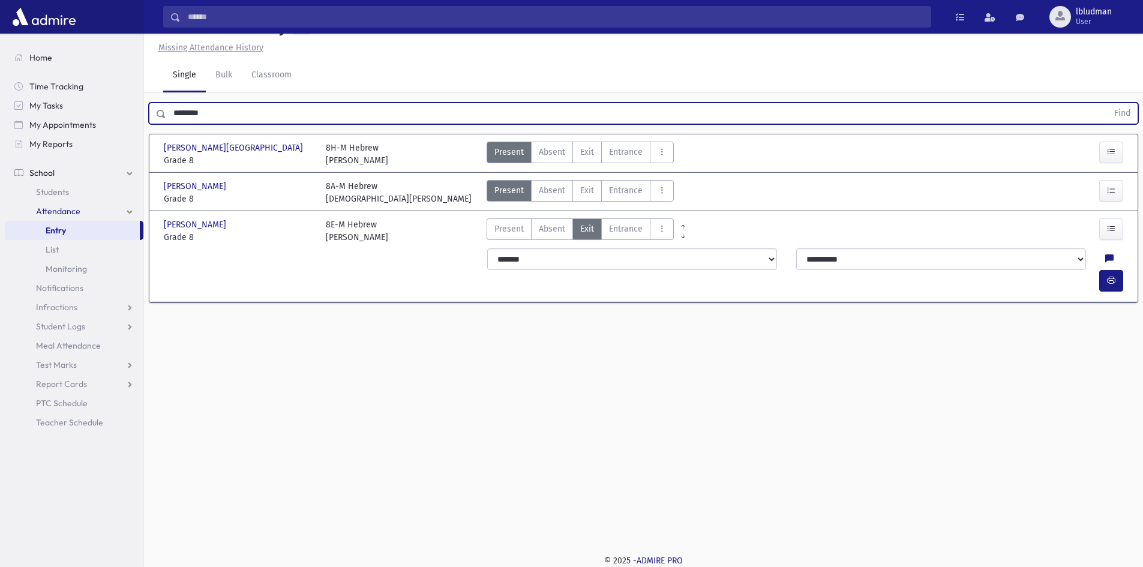 The width and height of the screenshot is (1143, 567). Describe the element at coordinates (41, 58) in the screenshot. I see `span: Home` at that location.